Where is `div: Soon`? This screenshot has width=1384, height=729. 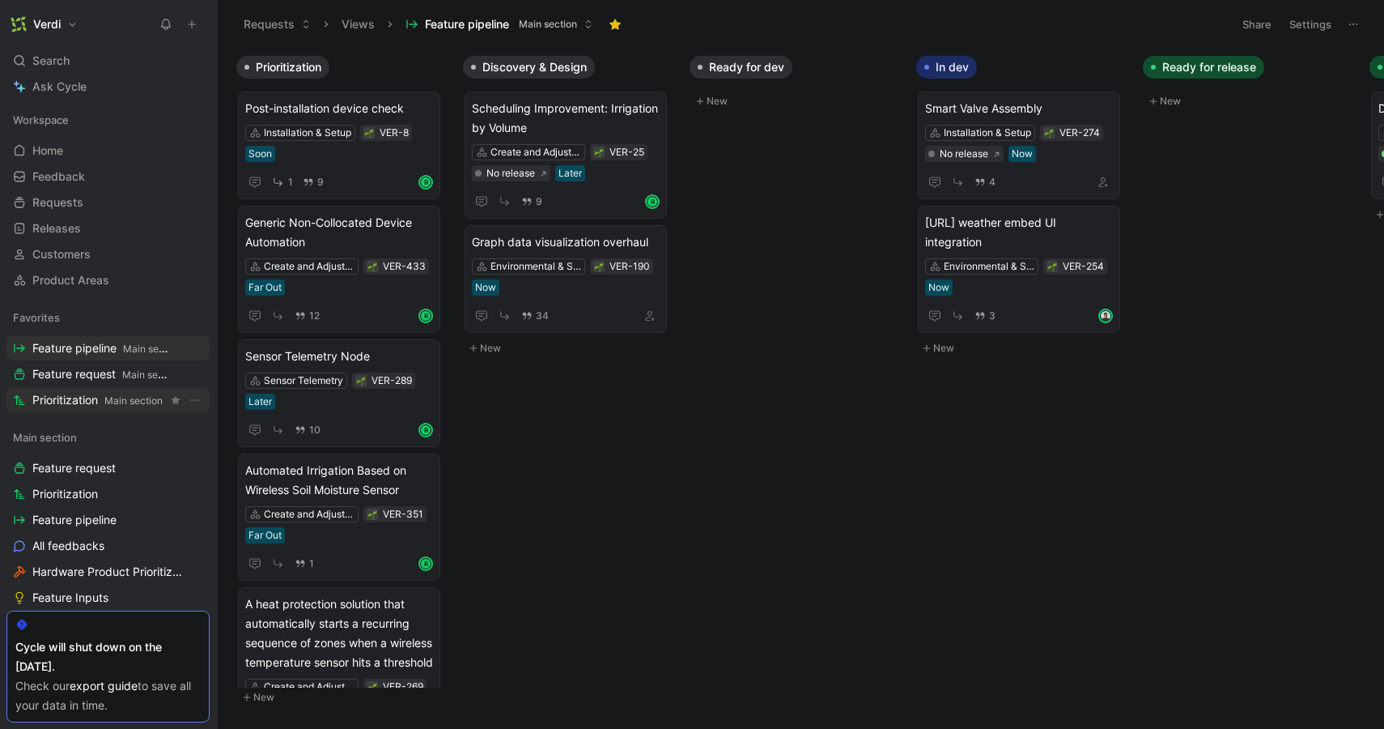 div: Soon is located at coordinates (260, 154).